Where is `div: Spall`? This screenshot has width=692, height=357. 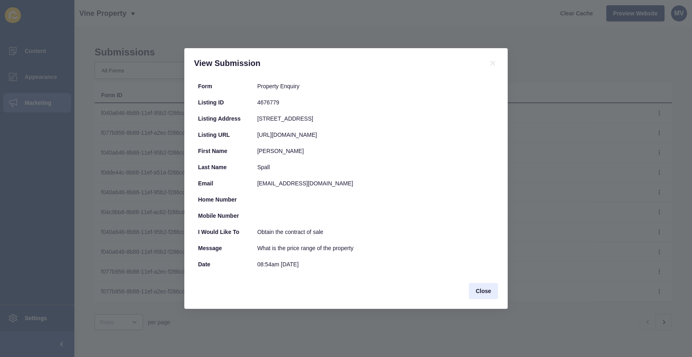 div: Spall is located at coordinates (376, 167).